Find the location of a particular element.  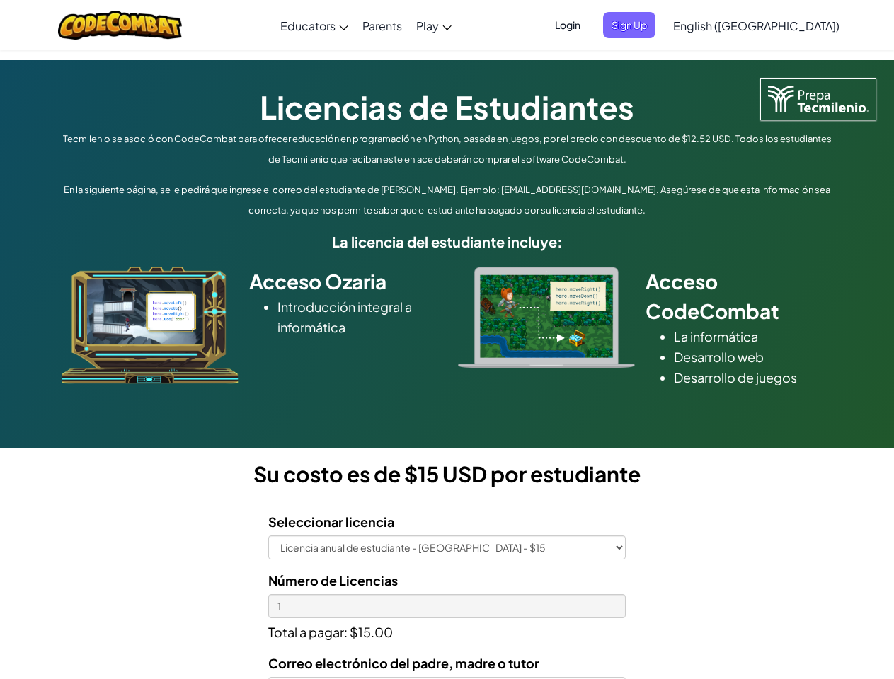

img: type_real_code.png is located at coordinates (546, 318).